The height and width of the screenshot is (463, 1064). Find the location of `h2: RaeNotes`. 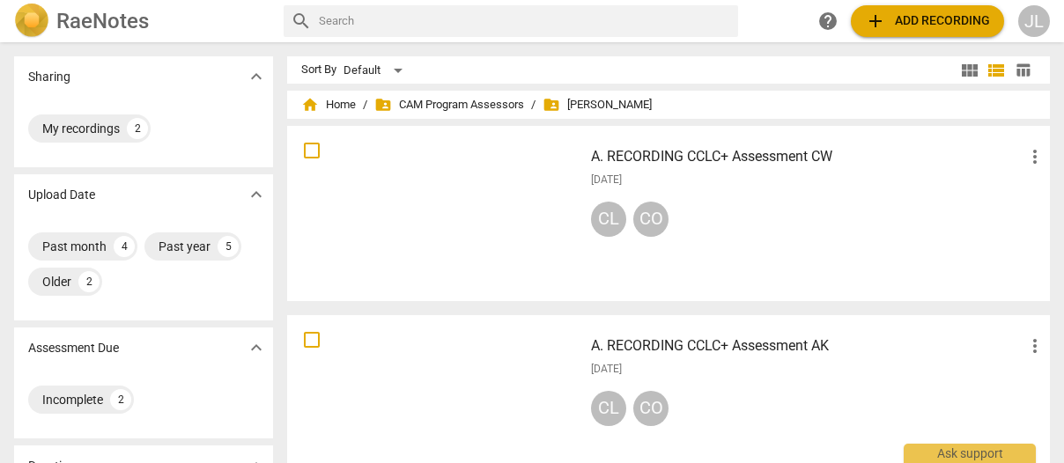

h2: RaeNotes is located at coordinates (102, 21).